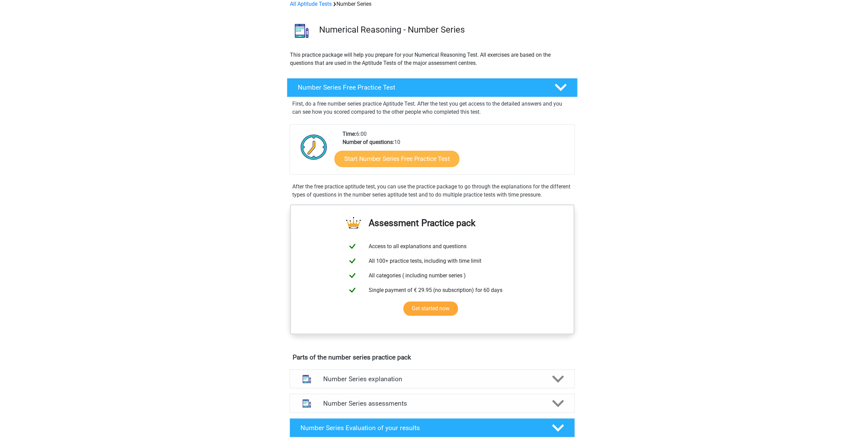 The width and height of the screenshot is (864, 443). Describe the element at coordinates (306, 403) in the screenshot. I see `img: number series assessments` at that location.